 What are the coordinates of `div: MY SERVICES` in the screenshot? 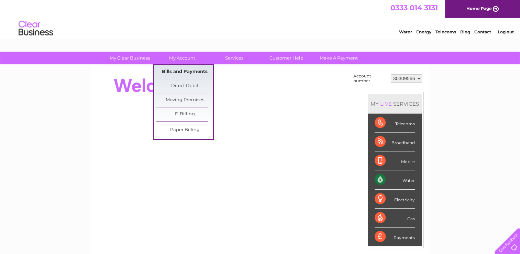 It's located at (394, 103).